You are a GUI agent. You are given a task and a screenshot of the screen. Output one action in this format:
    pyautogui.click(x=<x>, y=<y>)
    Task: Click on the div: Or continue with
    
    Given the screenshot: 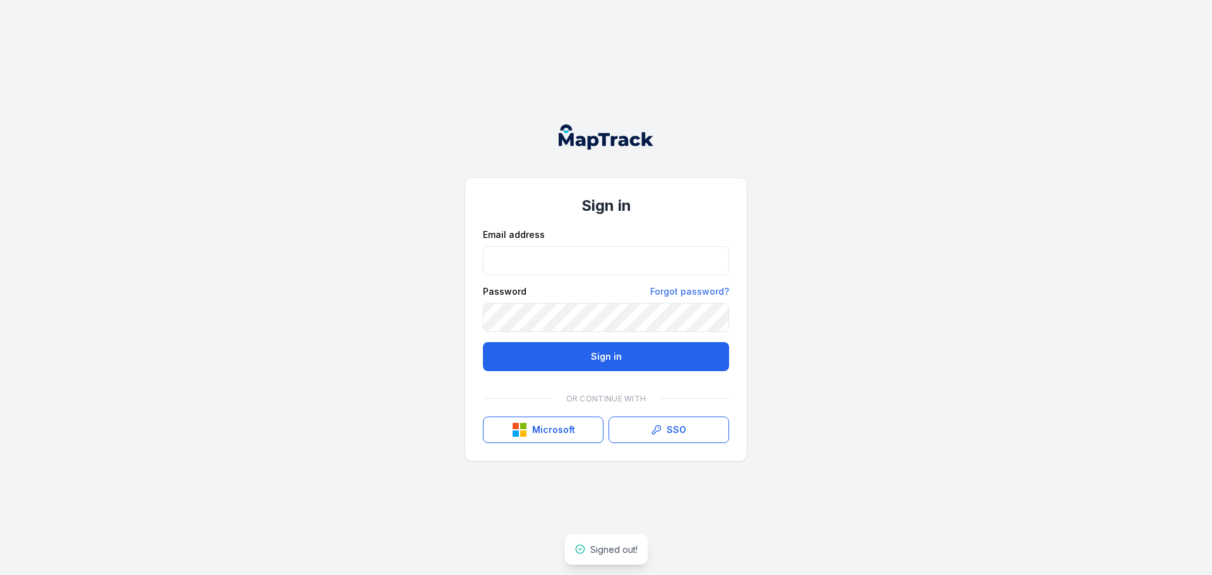 What is the action you would take?
    pyautogui.click(x=606, y=399)
    